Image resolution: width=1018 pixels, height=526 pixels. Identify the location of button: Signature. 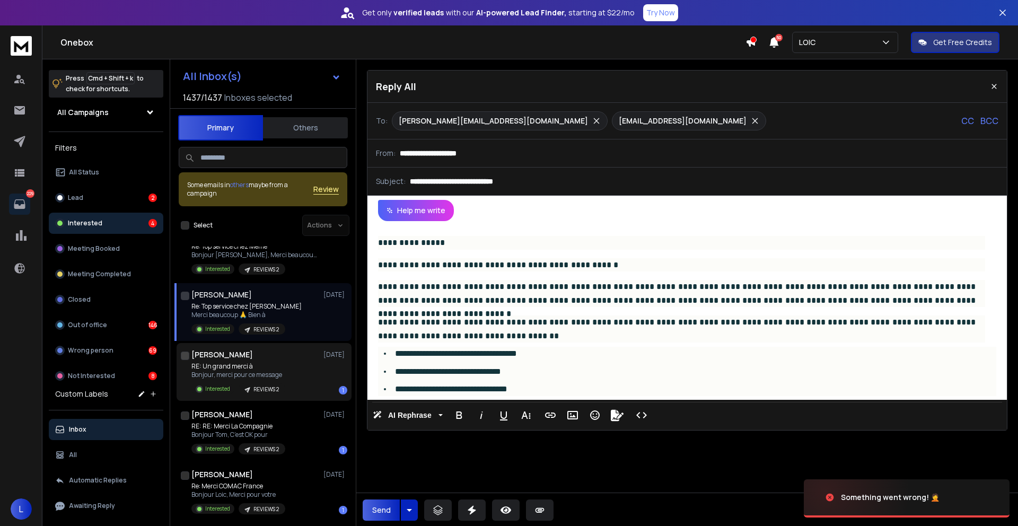
(617, 415).